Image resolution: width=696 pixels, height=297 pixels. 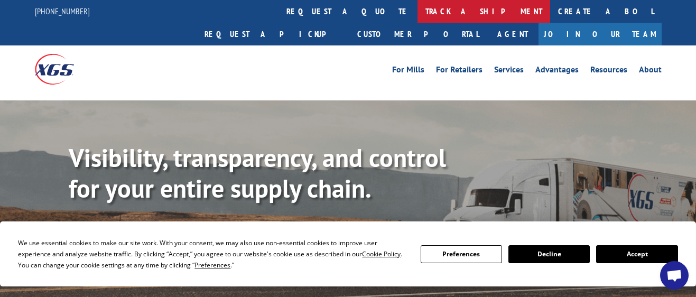 I want to click on a: Services, so click(x=509, y=71).